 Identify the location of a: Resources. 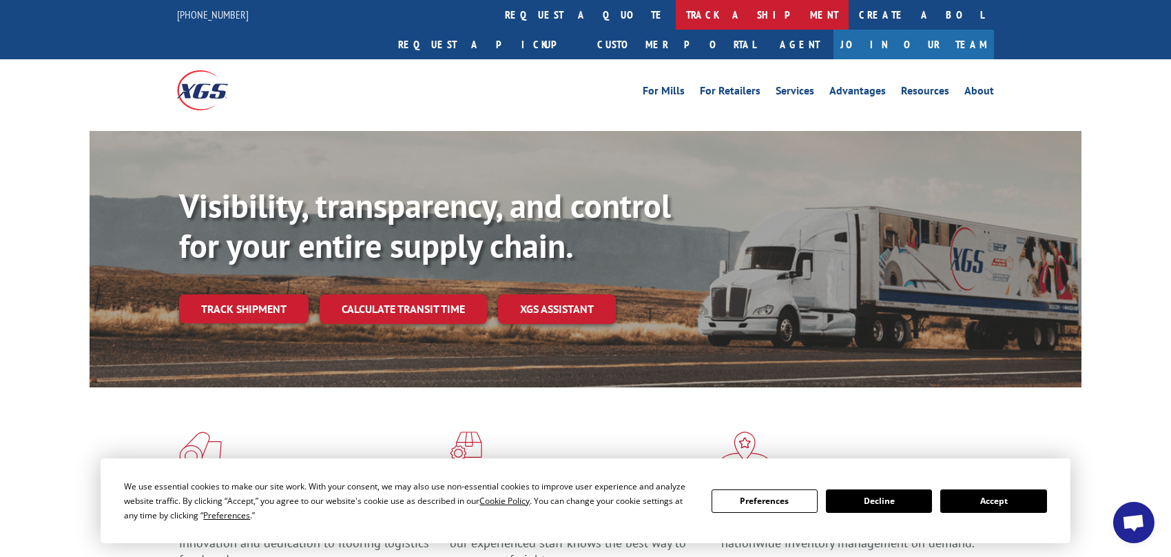
(925, 93).